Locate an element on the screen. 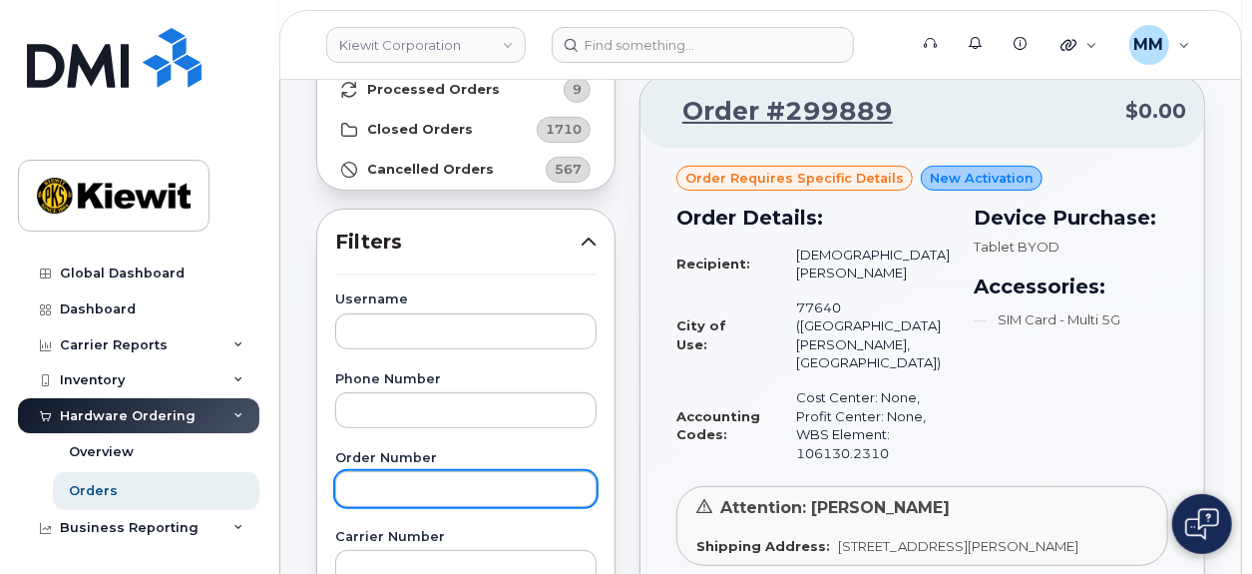  span: Filters is located at coordinates (458, 241).